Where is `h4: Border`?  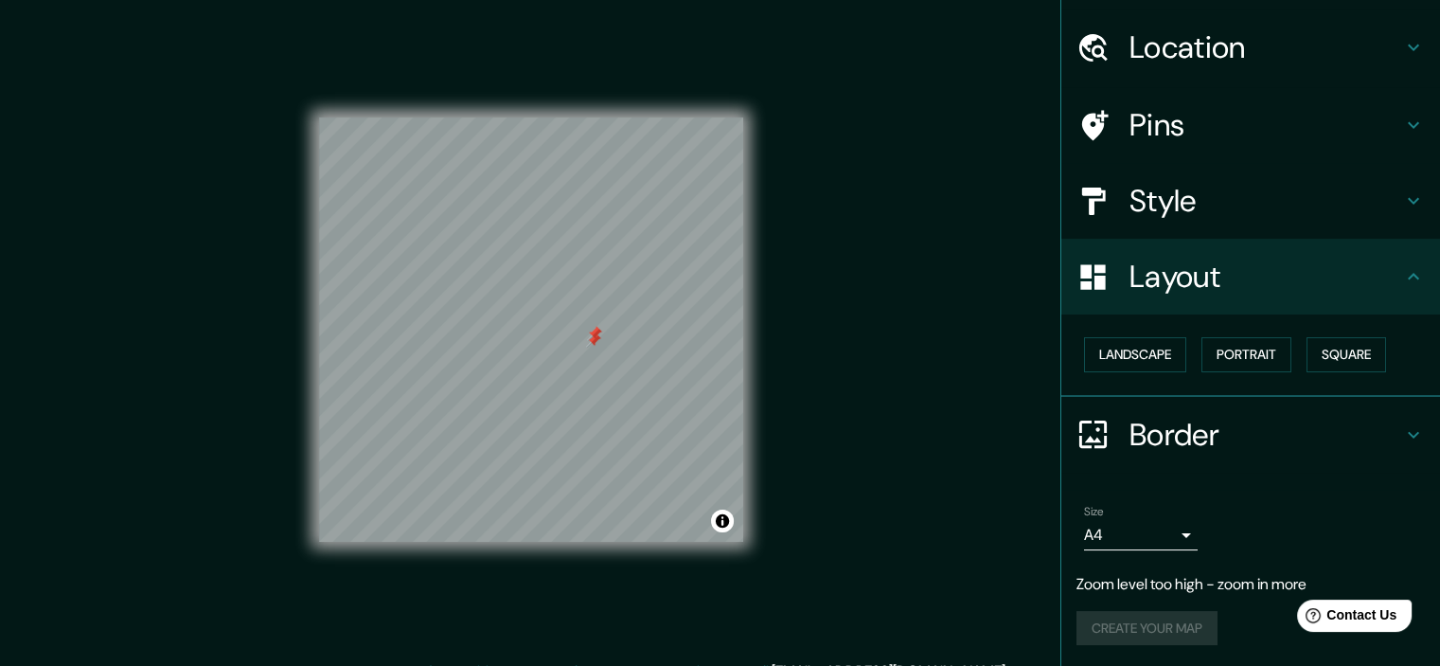 h4: Border is located at coordinates (1266, 435).